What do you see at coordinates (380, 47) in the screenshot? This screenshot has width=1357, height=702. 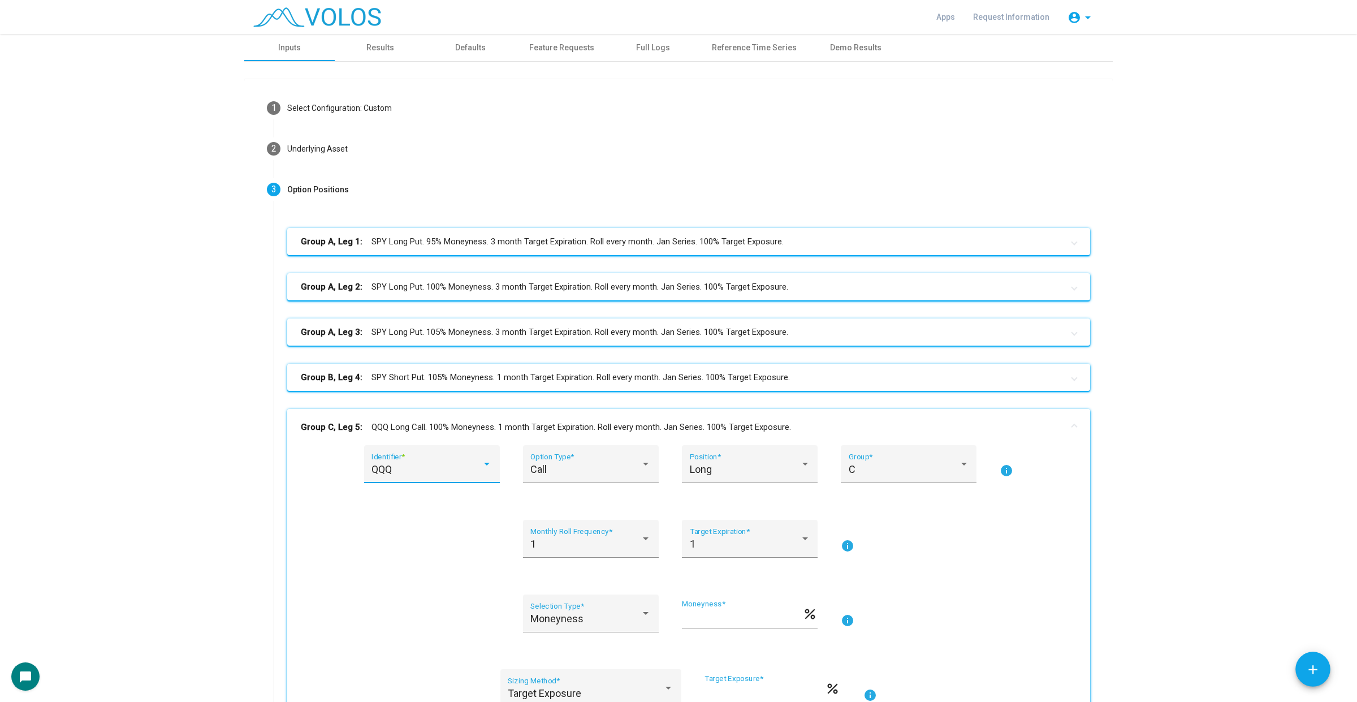 I see `div: Results` at bounding box center [380, 47].